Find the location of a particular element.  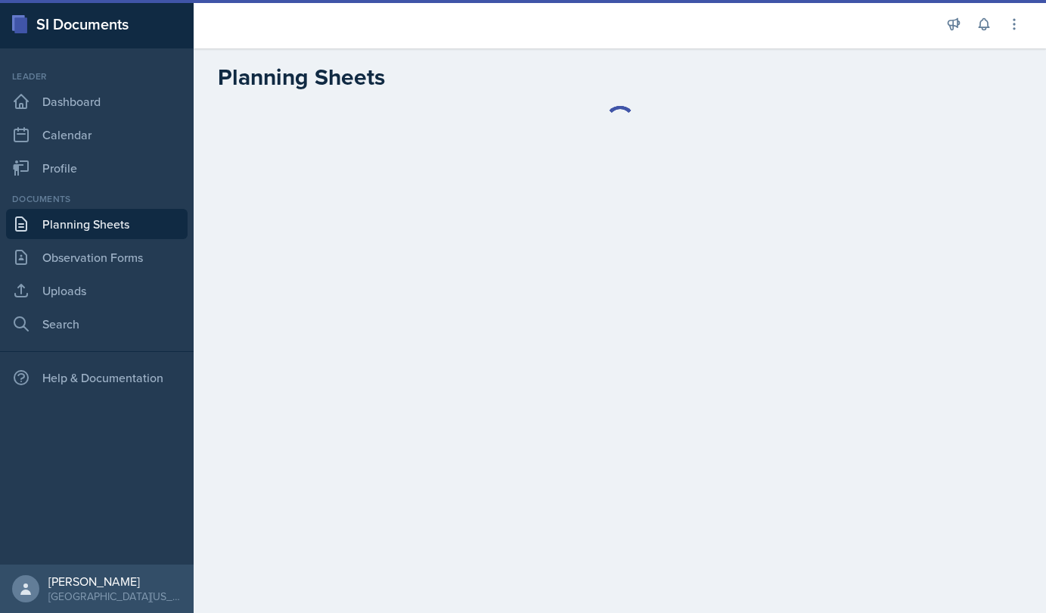

div: Documents is located at coordinates (97, 199).